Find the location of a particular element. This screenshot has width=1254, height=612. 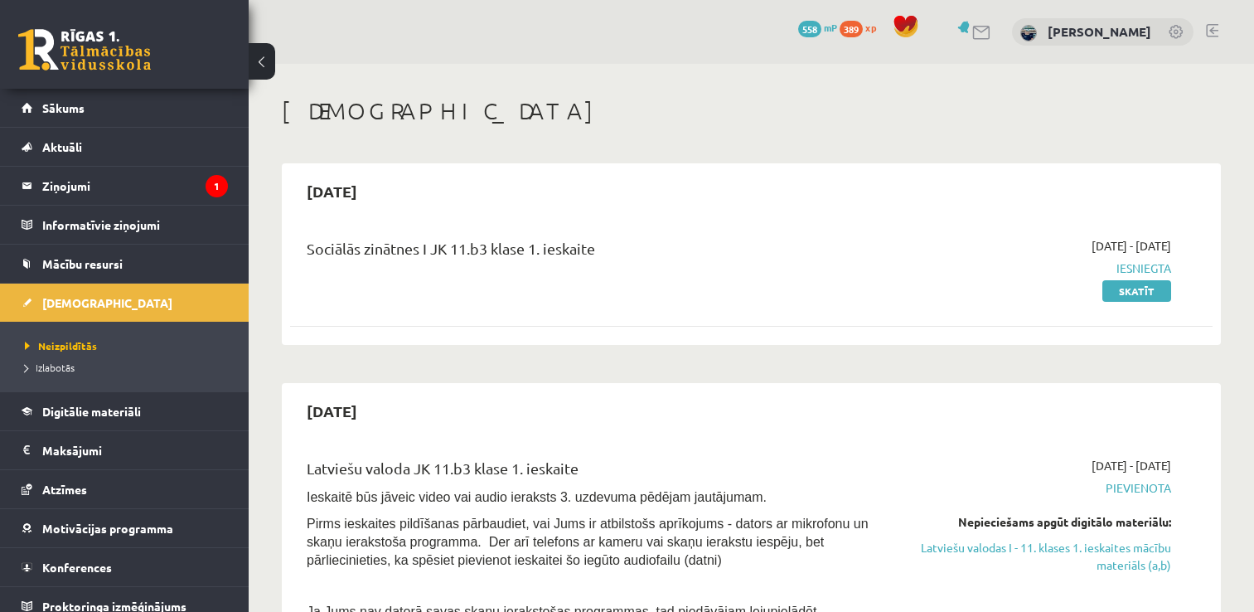

a: Digitālie materiāli is located at coordinates (124, 411).